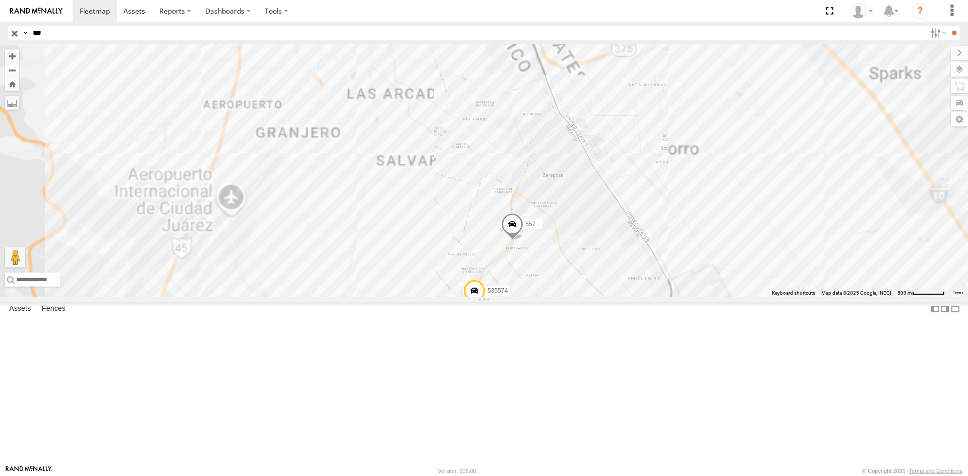 Image resolution: width=968 pixels, height=476 pixels. What do you see at coordinates (498, 291) in the screenshot?
I see `span: 535574` at bounding box center [498, 291].